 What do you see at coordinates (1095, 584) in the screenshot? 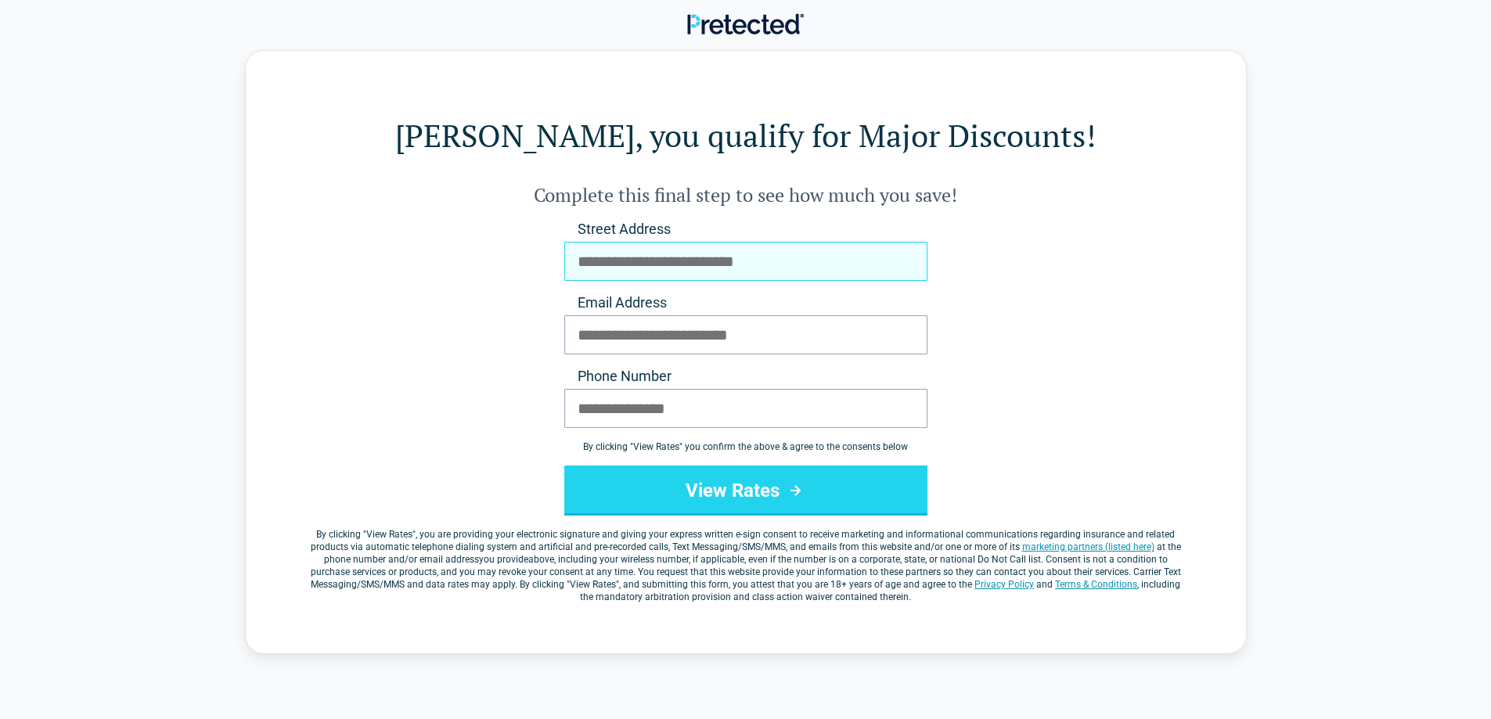
I see `a: Terms & Conditions` at bounding box center [1095, 584].